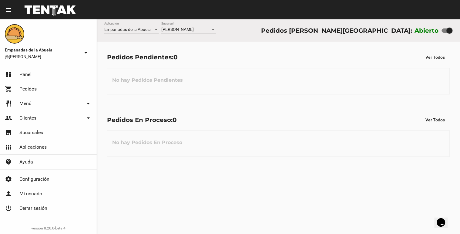 This screenshot has width=460, height=234. I want to click on mat-icon: apps, so click(8, 147).